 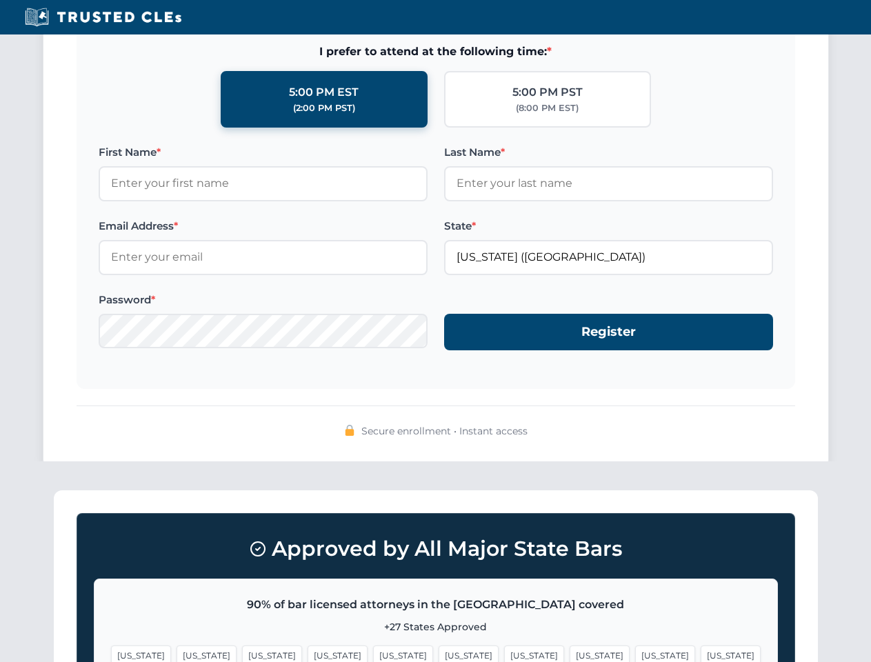 I want to click on img: Trusted CLEs, so click(x=103, y=17).